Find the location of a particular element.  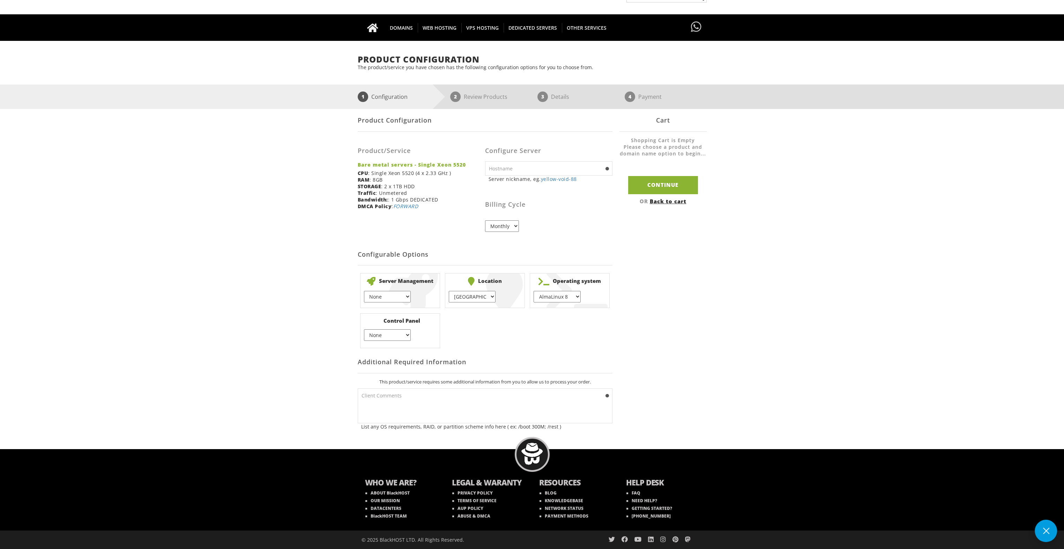

div: Cart is located at coordinates (663, 120).